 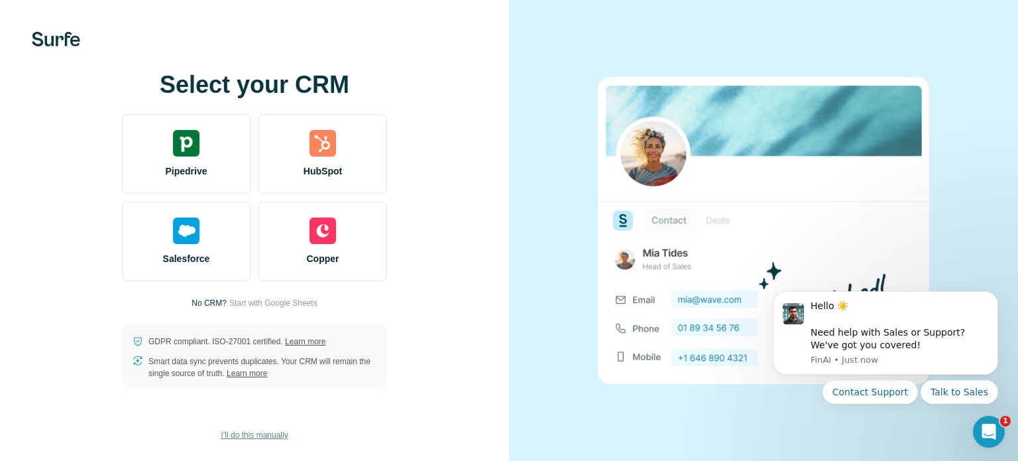 What do you see at coordinates (1006, 421) in the screenshot?
I see `span: 1` at bounding box center [1006, 421].